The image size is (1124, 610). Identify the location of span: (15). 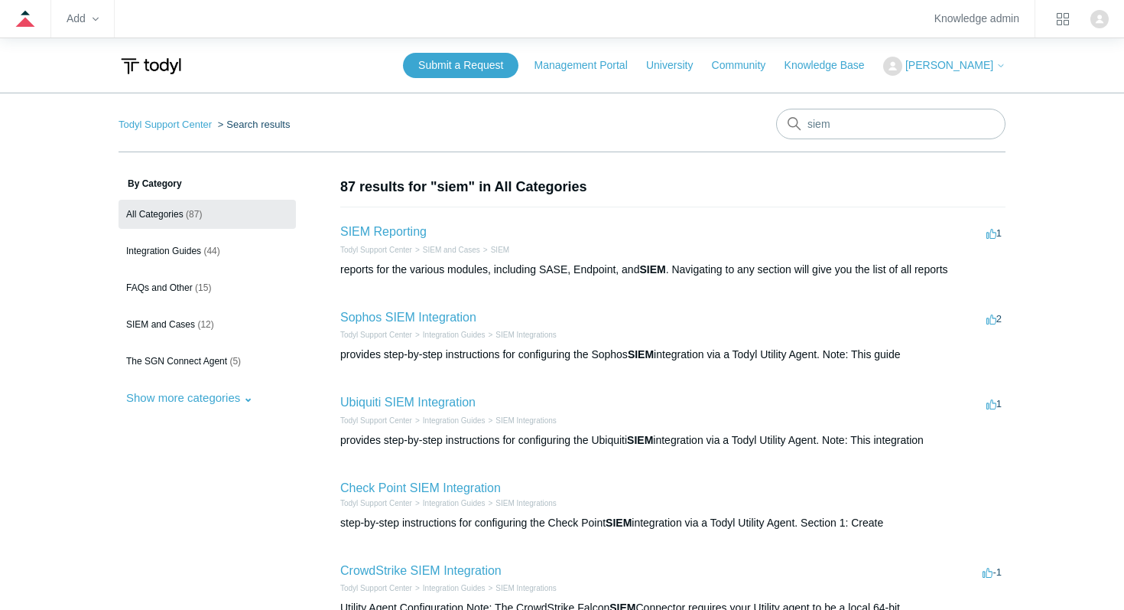
(203, 288).